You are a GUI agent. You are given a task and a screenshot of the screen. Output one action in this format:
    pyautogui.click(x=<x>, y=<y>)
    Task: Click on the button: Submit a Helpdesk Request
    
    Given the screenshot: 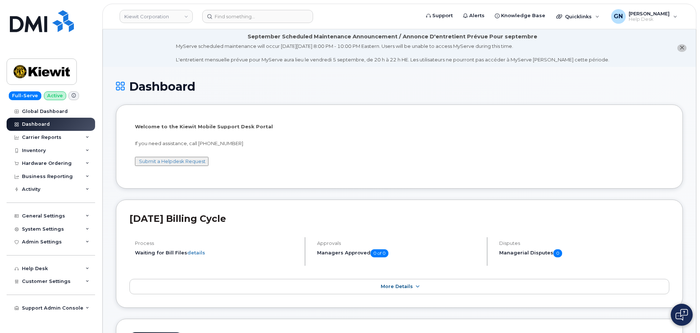 What is the action you would take?
    pyautogui.click(x=171, y=161)
    